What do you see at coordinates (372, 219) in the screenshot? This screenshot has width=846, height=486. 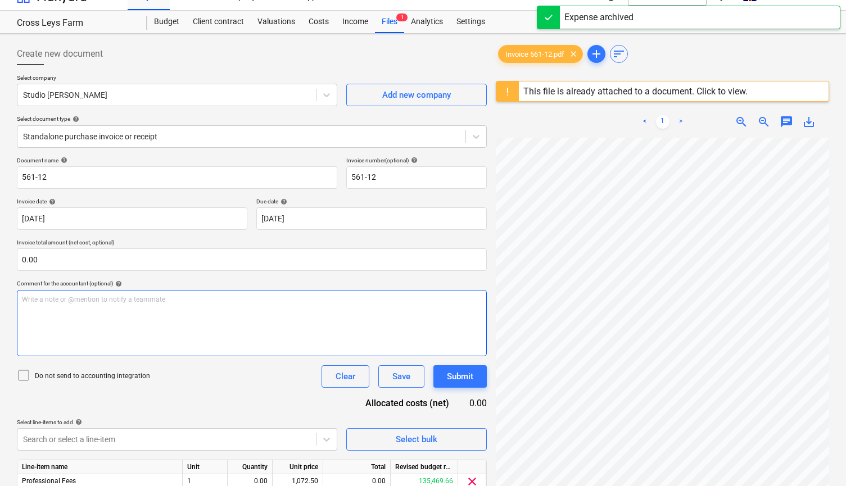 I see `input: Due date not specified` at bounding box center [372, 219].